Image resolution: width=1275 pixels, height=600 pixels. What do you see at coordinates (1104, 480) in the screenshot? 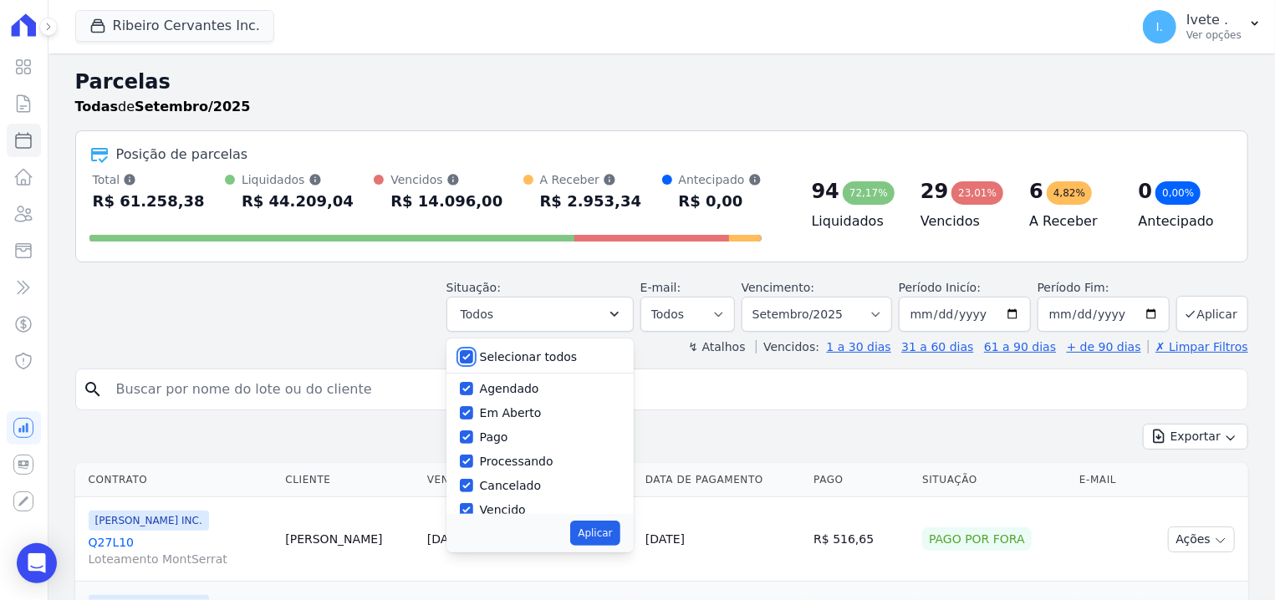
I see `th: E-mail` at bounding box center [1104, 480].